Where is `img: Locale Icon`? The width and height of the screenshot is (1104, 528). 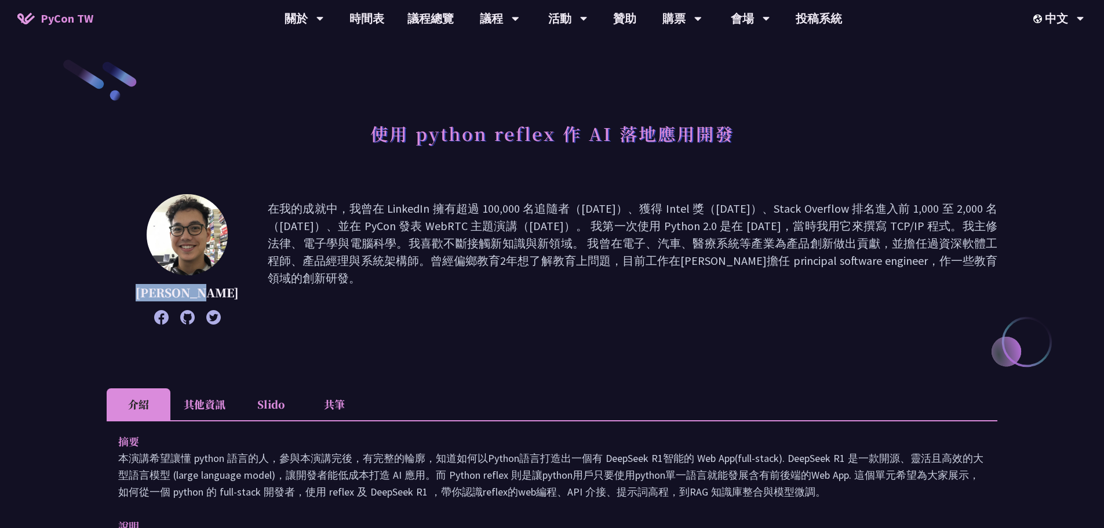 img: Locale Icon is located at coordinates (1039, 19).